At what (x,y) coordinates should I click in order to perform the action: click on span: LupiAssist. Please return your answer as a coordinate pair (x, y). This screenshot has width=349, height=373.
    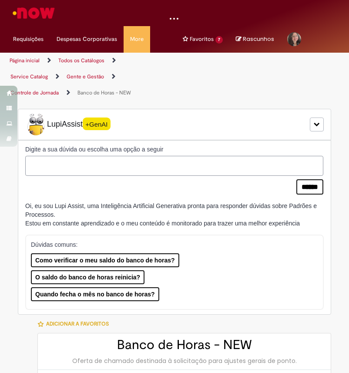
    Looking at the image, I should click on (68, 125).